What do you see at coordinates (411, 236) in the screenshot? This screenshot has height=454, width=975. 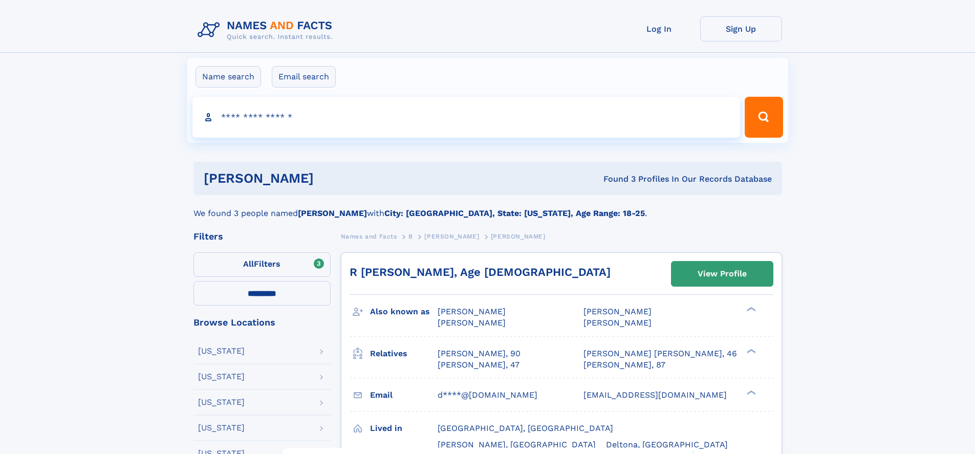 I see `a: B` at bounding box center [411, 236].